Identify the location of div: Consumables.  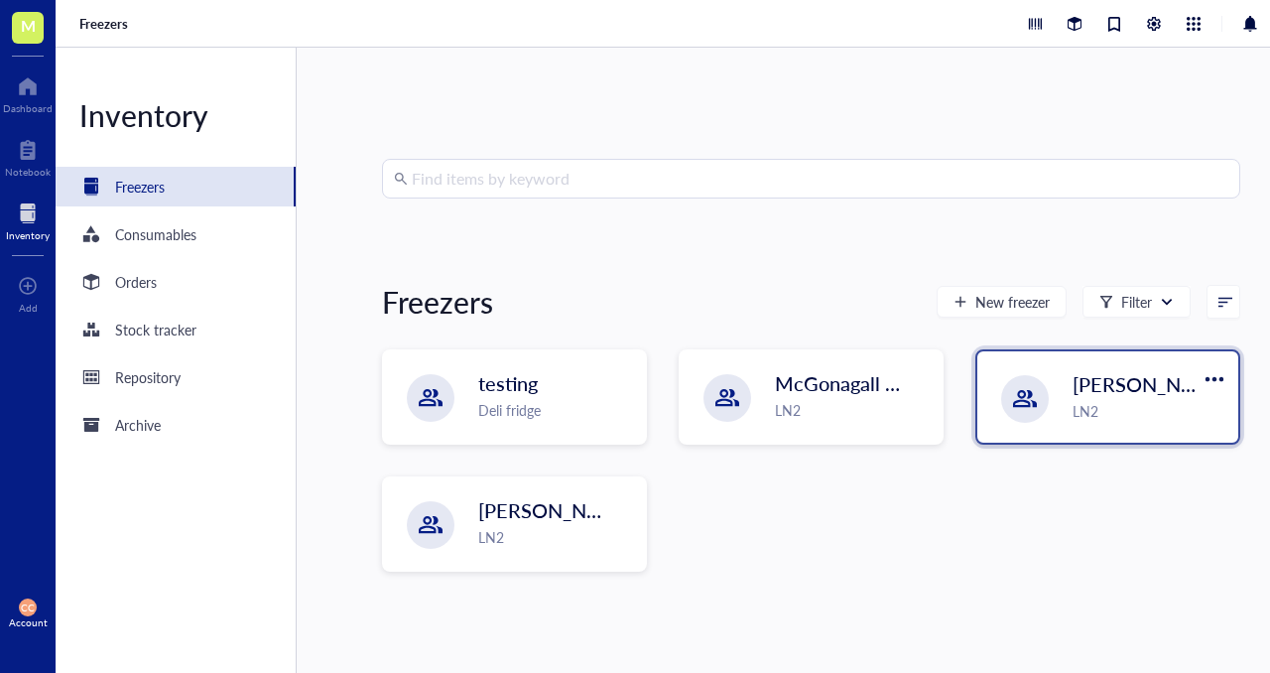
(156, 234).